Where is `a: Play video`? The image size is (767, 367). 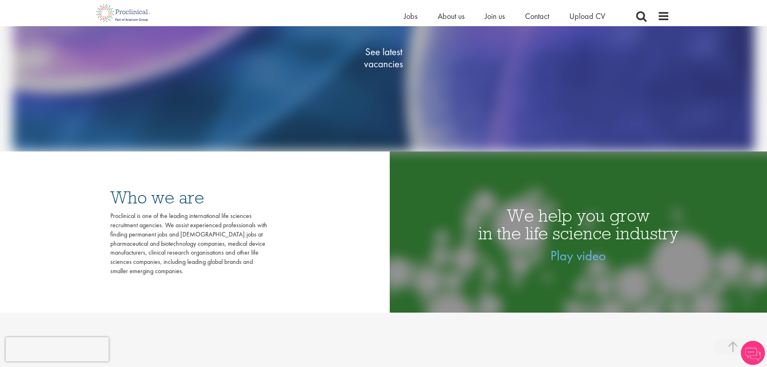
a: Play video is located at coordinates (578, 255).